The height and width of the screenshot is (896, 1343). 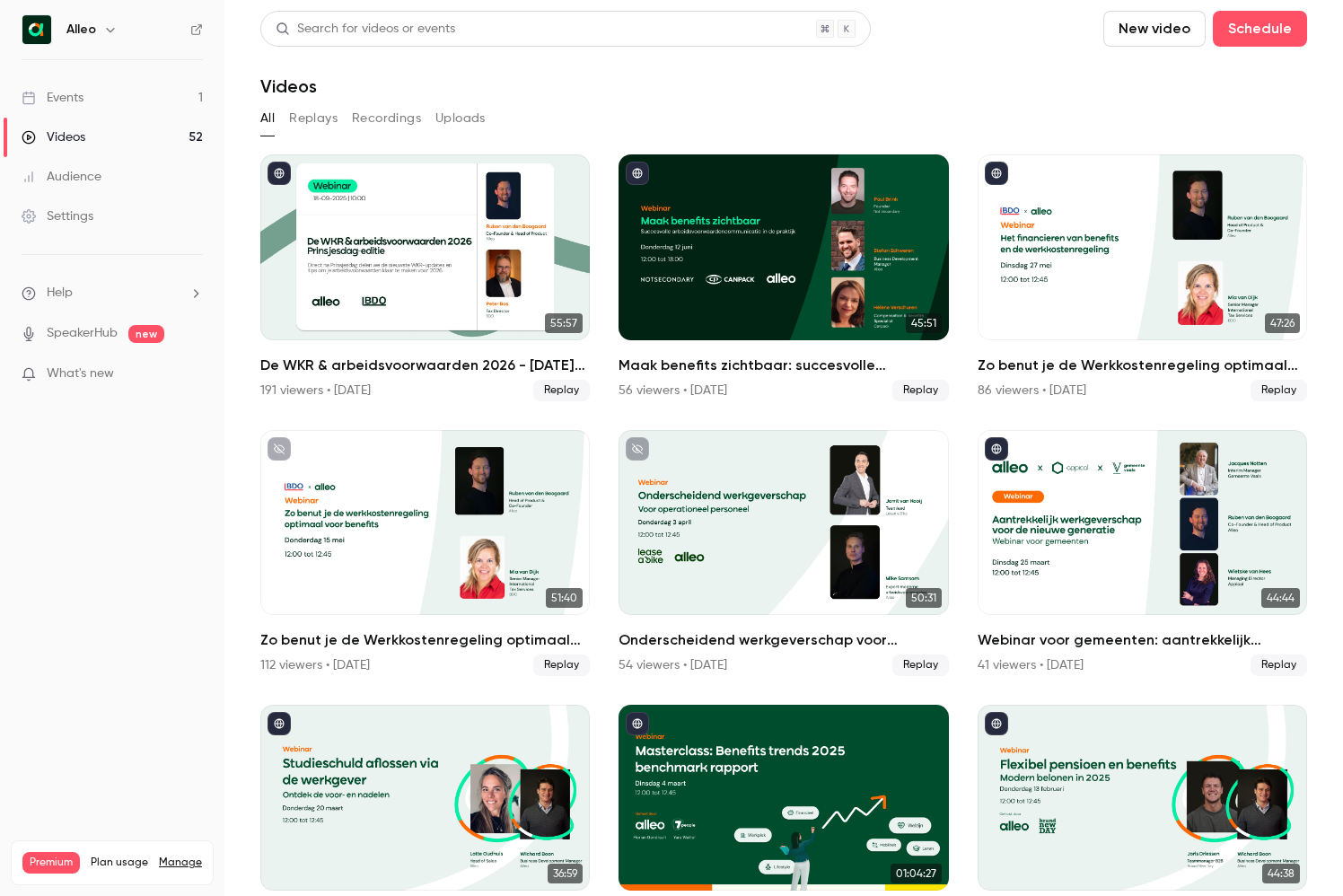 I want to click on button: Uploads, so click(x=461, y=119).